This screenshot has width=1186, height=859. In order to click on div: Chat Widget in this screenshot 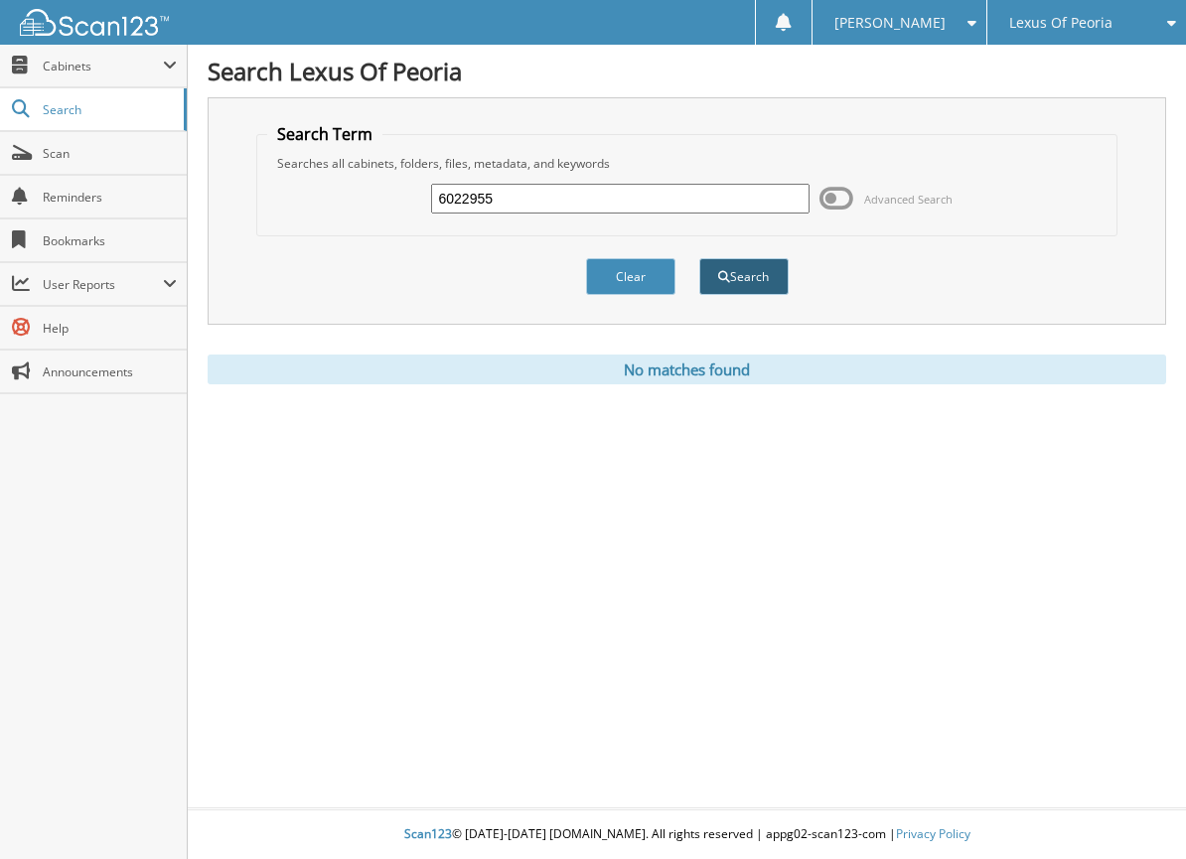, I will do `click(1136, 811)`.